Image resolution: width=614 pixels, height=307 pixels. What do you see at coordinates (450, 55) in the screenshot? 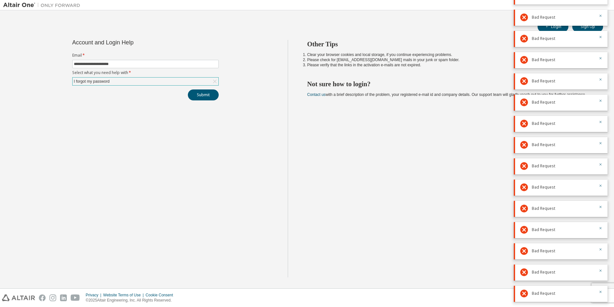
I see `li: Clear your browser cookies and local storage, if you continue experiencing problems.` at bounding box center [450, 55].